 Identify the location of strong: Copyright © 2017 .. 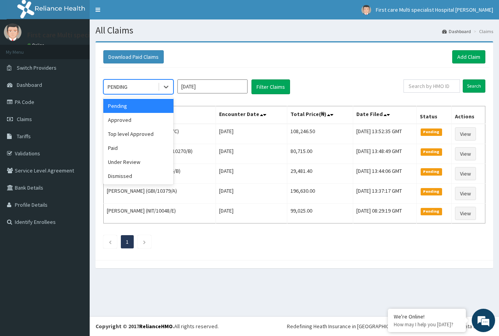
(135, 327).